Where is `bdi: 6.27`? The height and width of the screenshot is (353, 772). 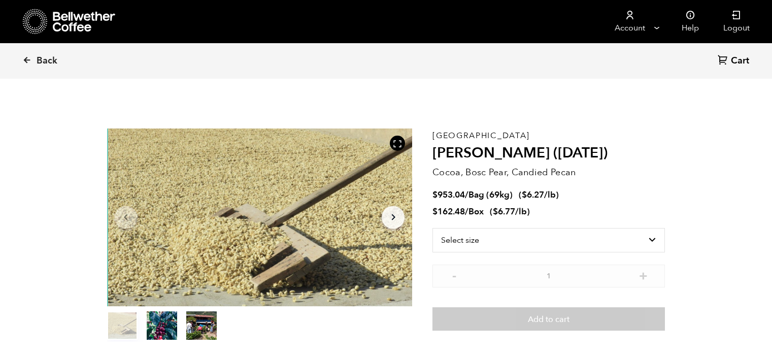 bdi: 6.27 is located at coordinates (533, 194).